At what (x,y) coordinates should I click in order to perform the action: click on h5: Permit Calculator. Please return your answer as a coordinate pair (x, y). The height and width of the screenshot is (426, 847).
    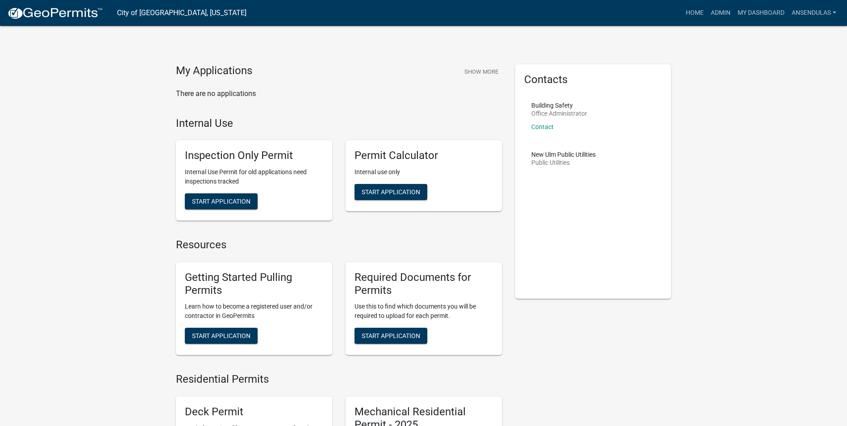
    Looking at the image, I should click on (424, 155).